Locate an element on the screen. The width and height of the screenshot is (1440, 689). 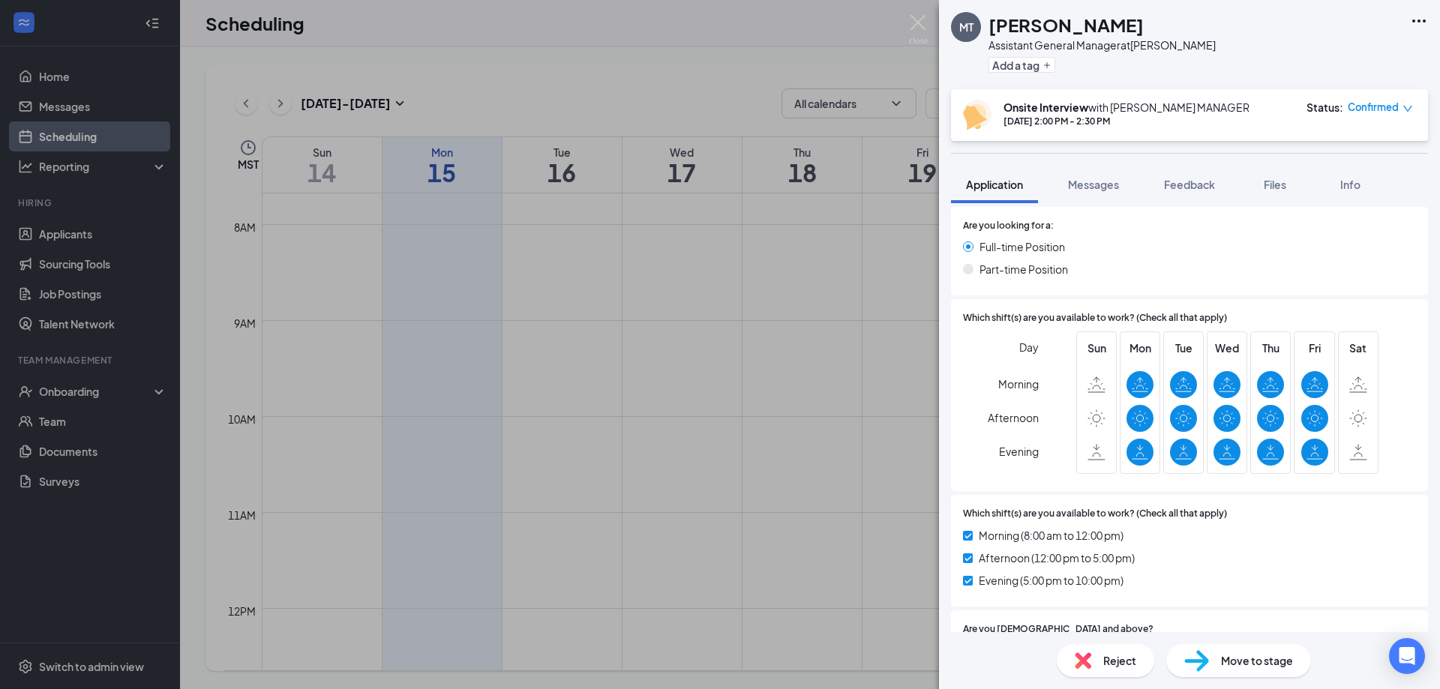
svg: Ellipses is located at coordinates (1419, 21).